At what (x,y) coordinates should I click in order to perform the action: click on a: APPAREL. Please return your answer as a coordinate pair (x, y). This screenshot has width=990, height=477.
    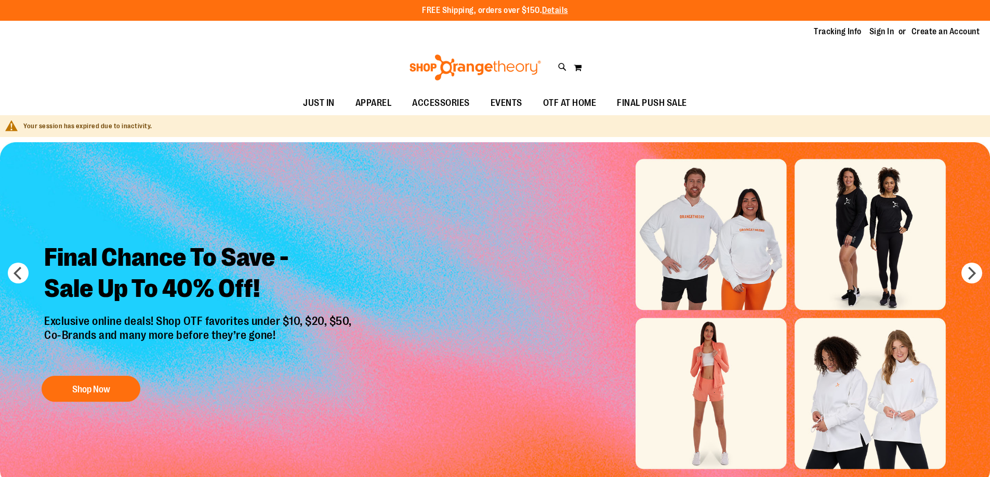
    Looking at the image, I should click on (374, 103).